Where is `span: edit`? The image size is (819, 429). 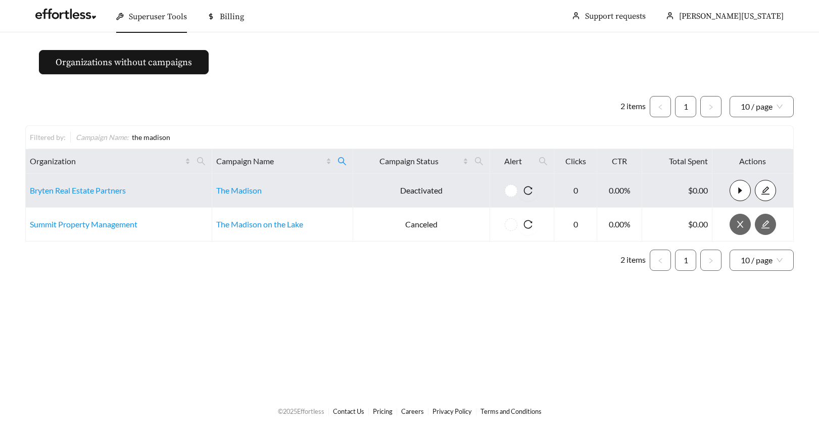
span: edit is located at coordinates (765, 190).